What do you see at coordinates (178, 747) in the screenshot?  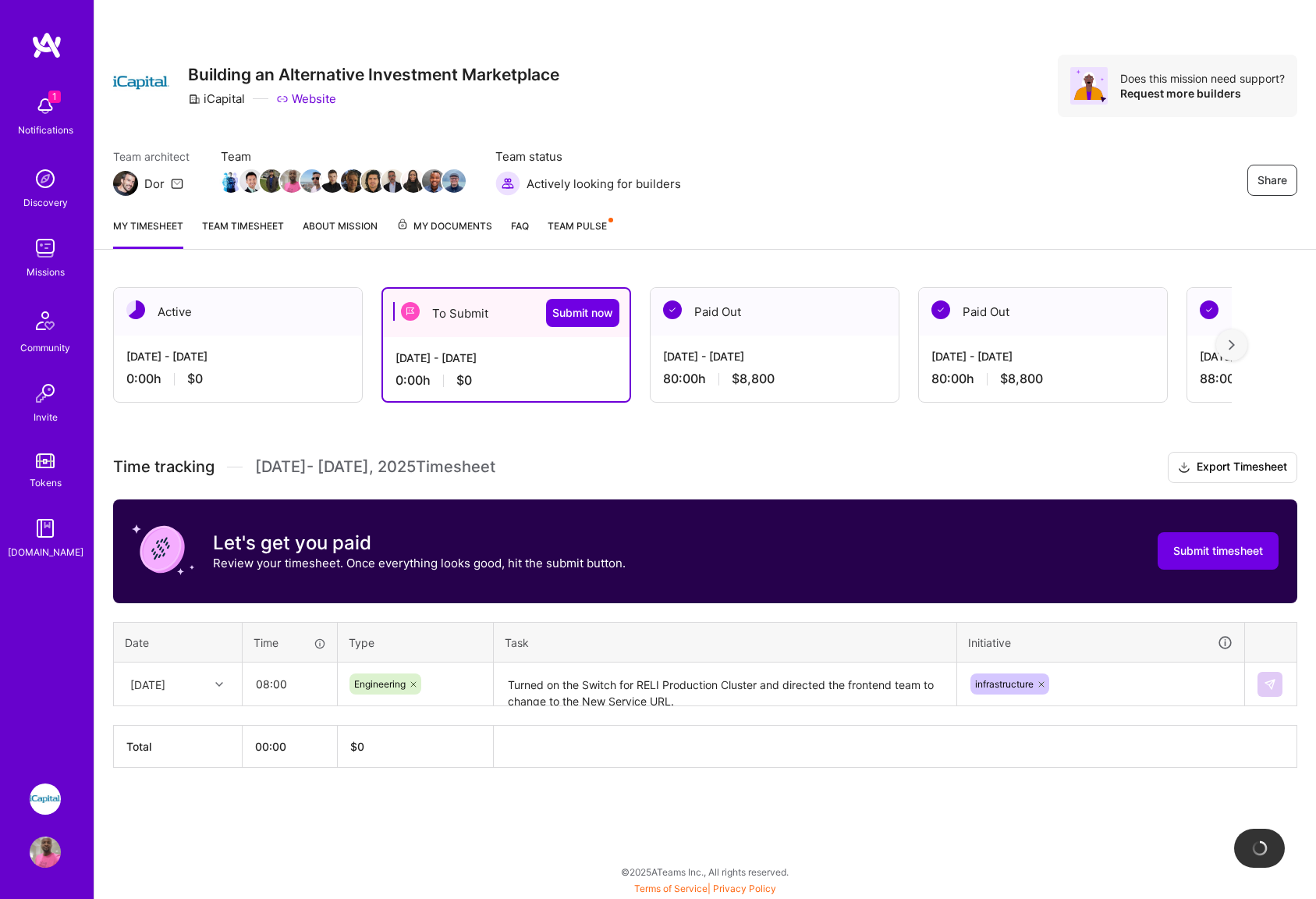 I see `th: Total` at bounding box center [178, 747].